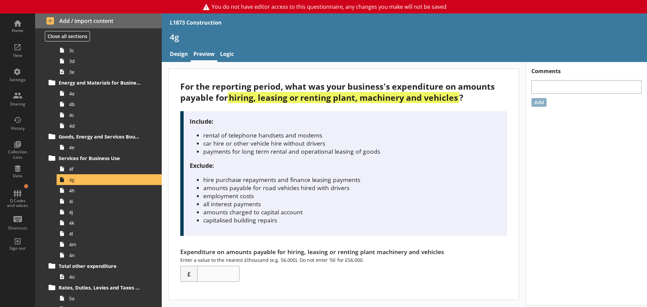  I want to click on li: employment costs, so click(352, 196).